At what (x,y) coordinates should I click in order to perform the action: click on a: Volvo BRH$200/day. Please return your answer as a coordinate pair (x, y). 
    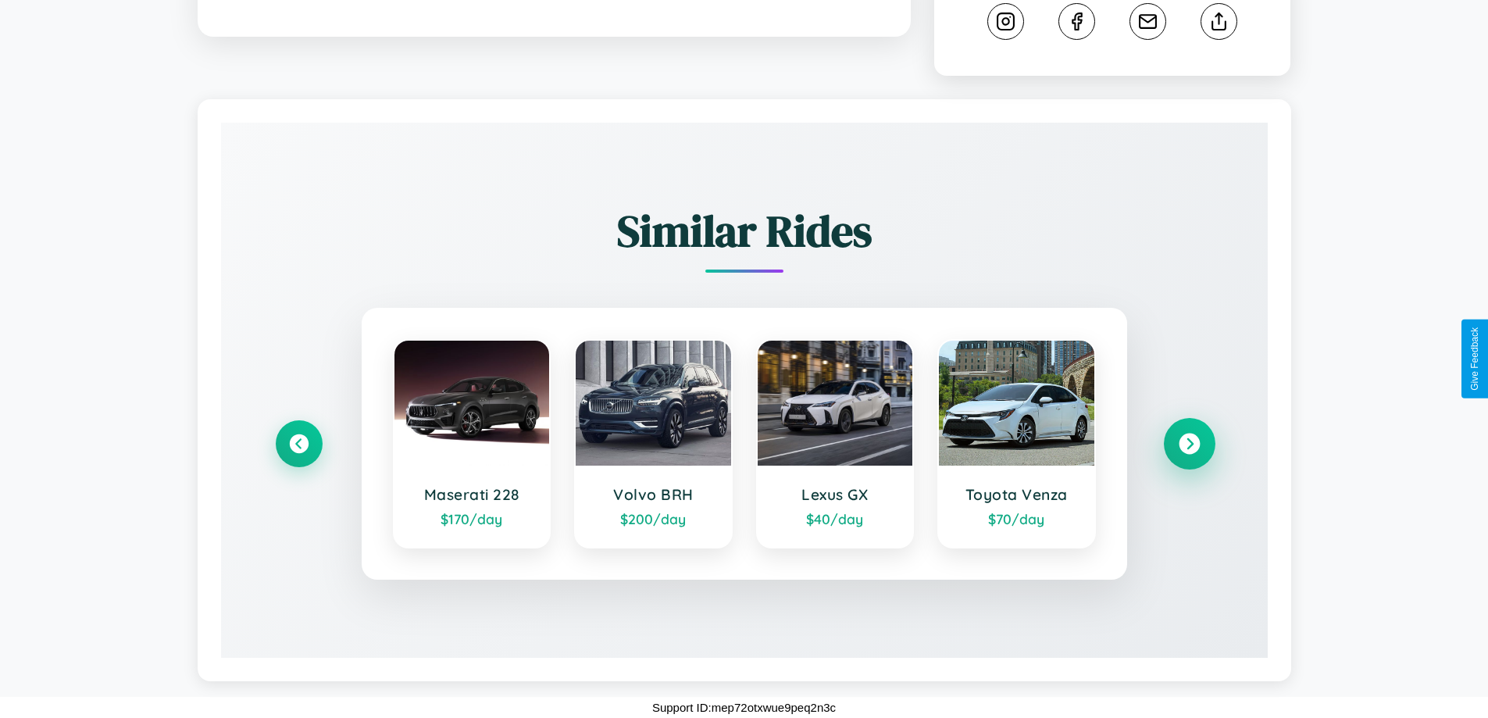
    Looking at the image, I should click on (653, 444).